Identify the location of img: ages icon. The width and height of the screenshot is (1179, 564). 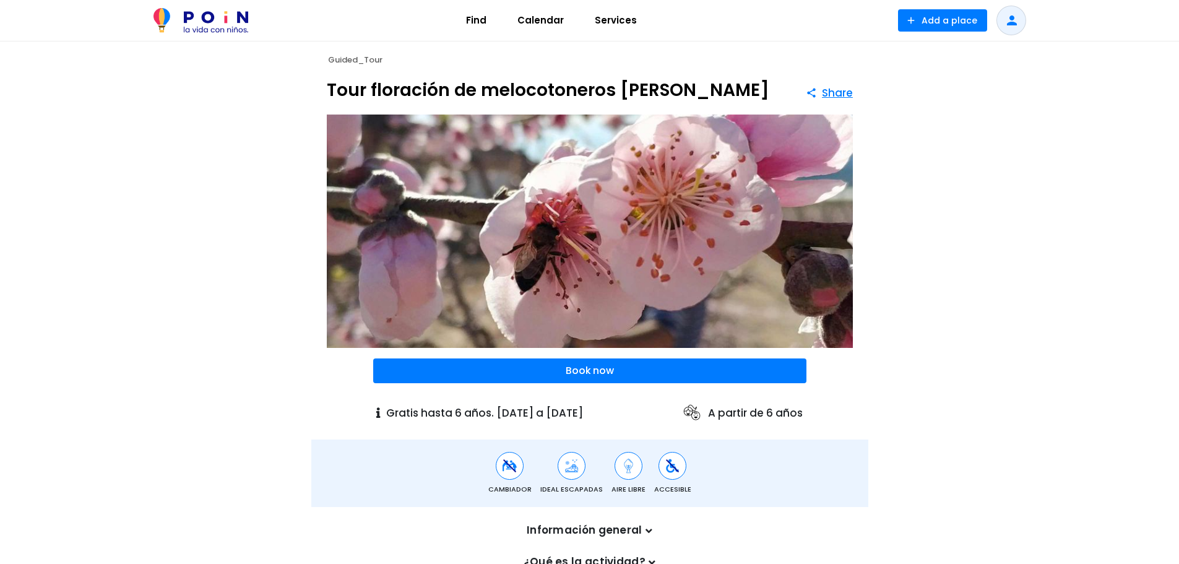
(692, 413).